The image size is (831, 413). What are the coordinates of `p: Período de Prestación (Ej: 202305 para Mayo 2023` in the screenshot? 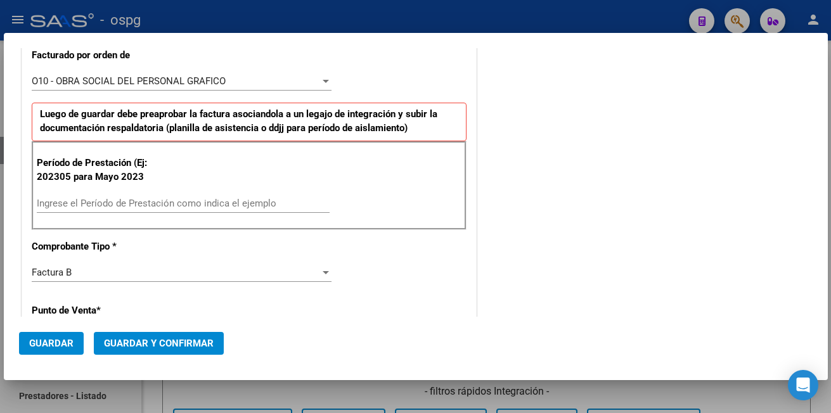 It's located at (100, 170).